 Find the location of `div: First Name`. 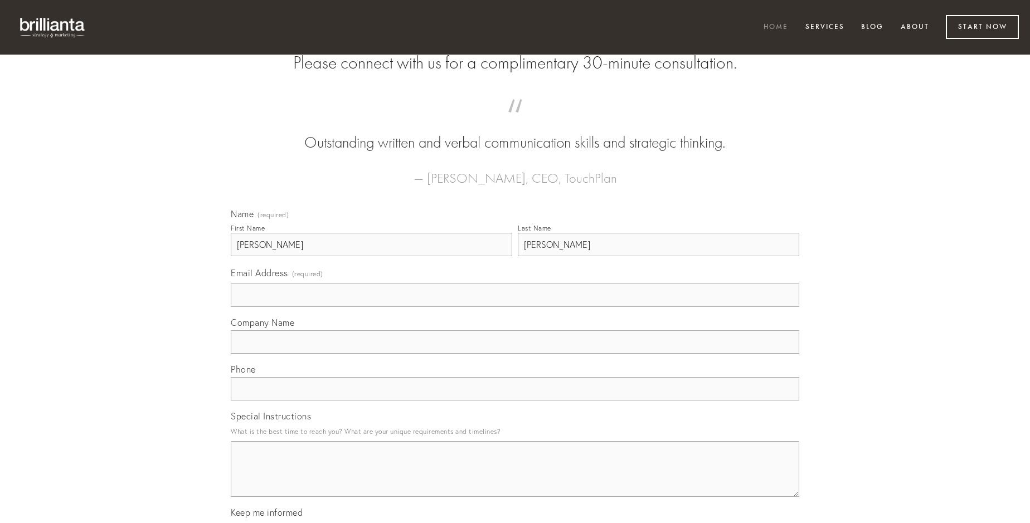

div: First Name is located at coordinates (247, 228).